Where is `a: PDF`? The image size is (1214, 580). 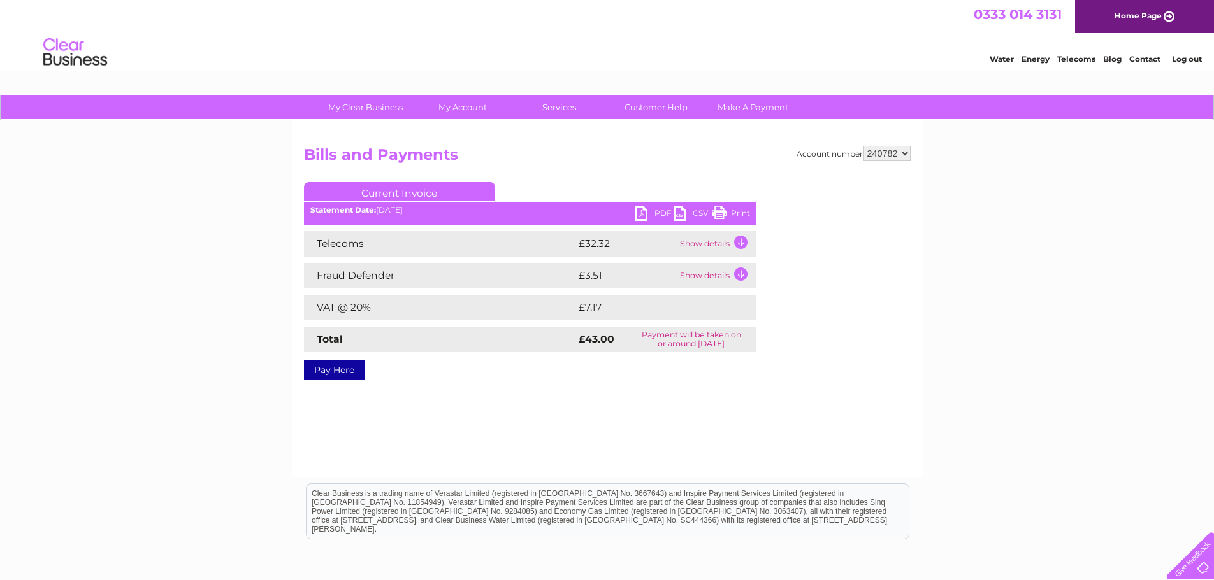
a: PDF is located at coordinates (654, 215).